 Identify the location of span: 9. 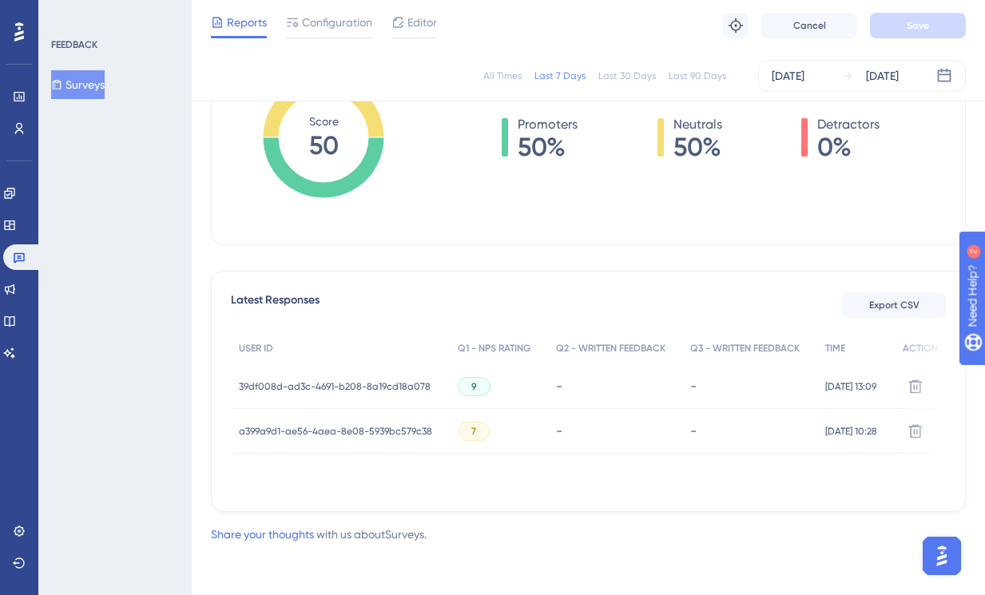
(474, 387).